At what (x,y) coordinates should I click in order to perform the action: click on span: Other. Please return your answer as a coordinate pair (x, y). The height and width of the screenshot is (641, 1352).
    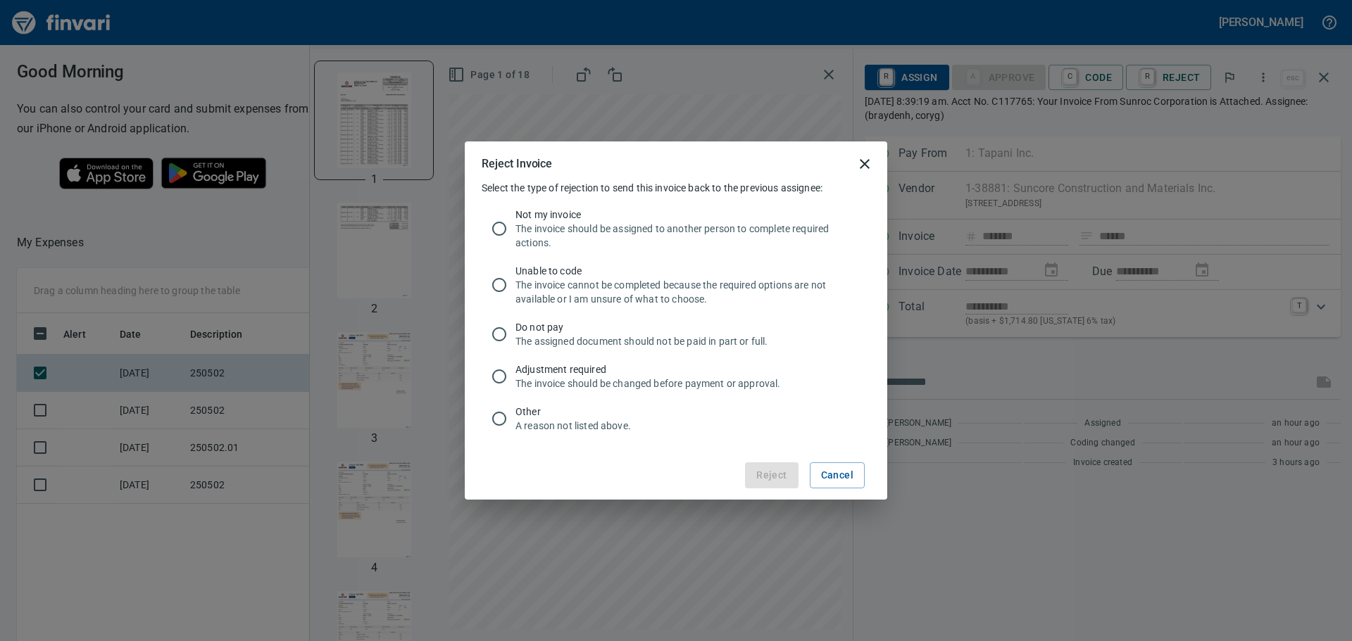
    Looking at the image, I should click on (687, 412).